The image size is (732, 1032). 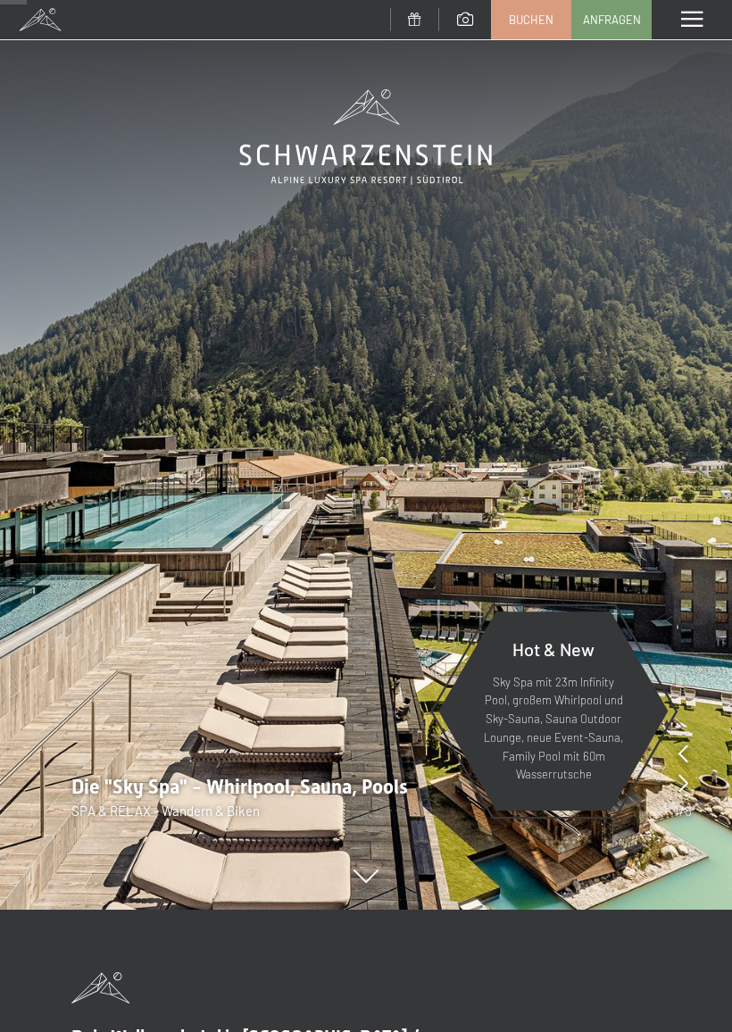 What do you see at coordinates (531, 20) in the screenshot?
I see `a: Buchen` at bounding box center [531, 20].